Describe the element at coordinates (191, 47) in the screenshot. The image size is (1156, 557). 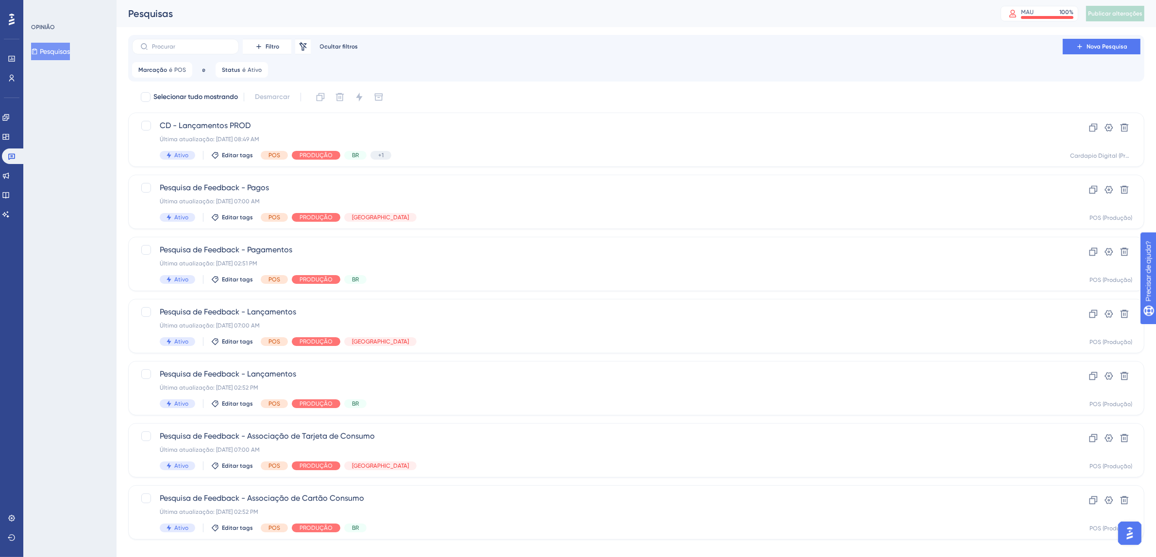
I see `input: Procurar` at that location.